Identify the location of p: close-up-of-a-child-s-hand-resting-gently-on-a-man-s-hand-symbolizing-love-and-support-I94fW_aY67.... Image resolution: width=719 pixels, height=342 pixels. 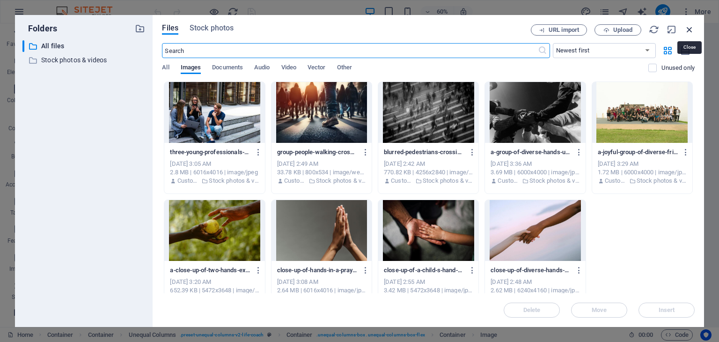
(424, 270).